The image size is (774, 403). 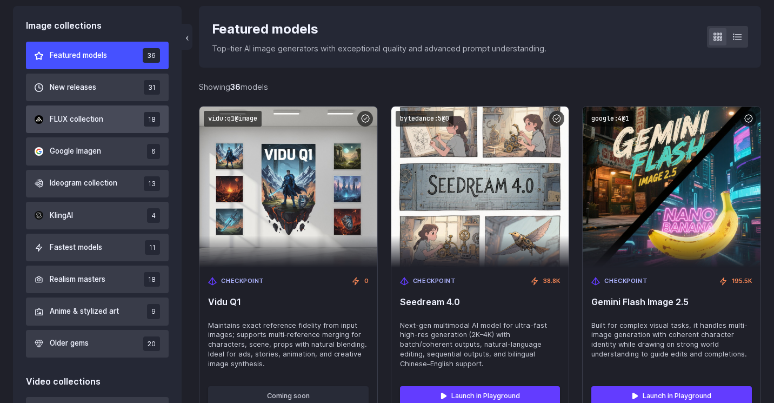 What do you see at coordinates (152, 247) in the screenshot?
I see `span: 11` at bounding box center [152, 247].